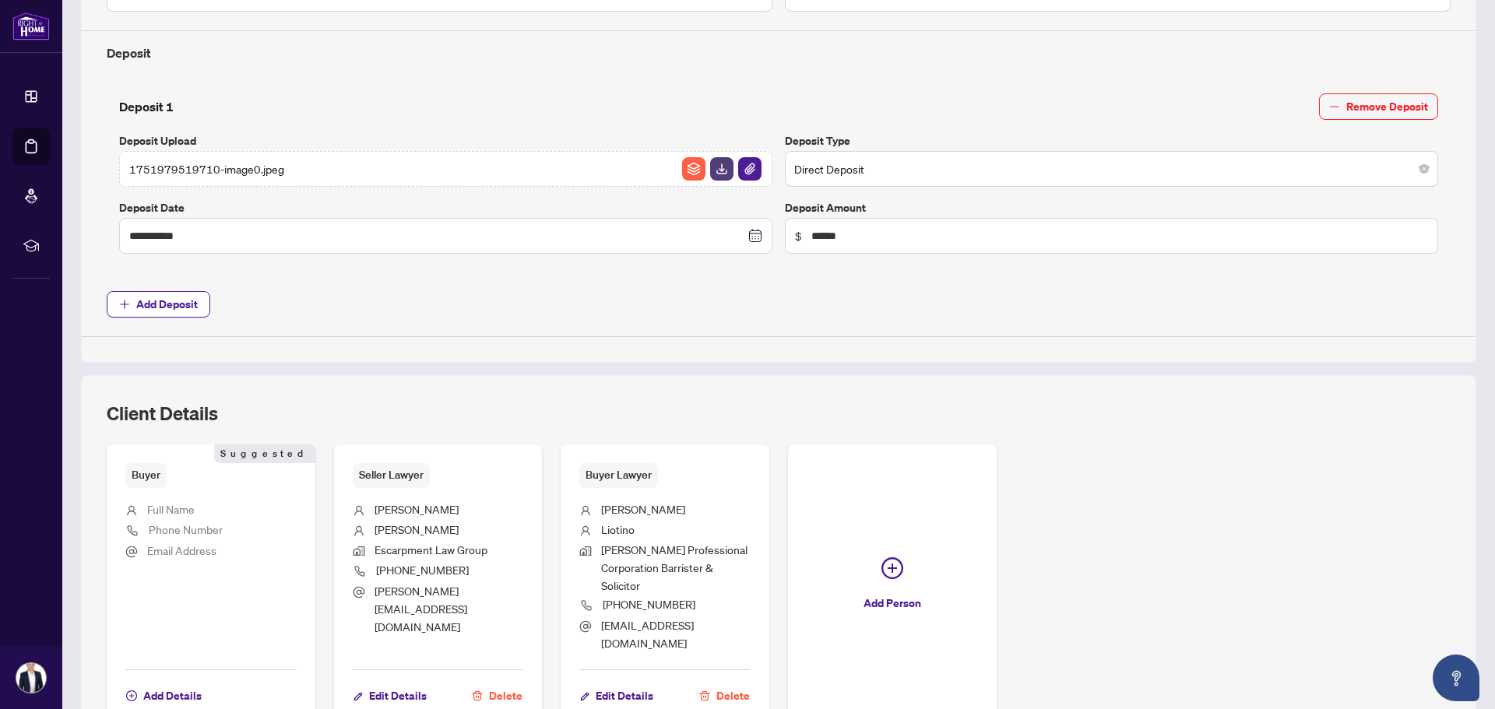 The image size is (1495, 709). What do you see at coordinates (265, 454) in the screenshot?
I see `span: Suggested` at bounding box center [265, 454].